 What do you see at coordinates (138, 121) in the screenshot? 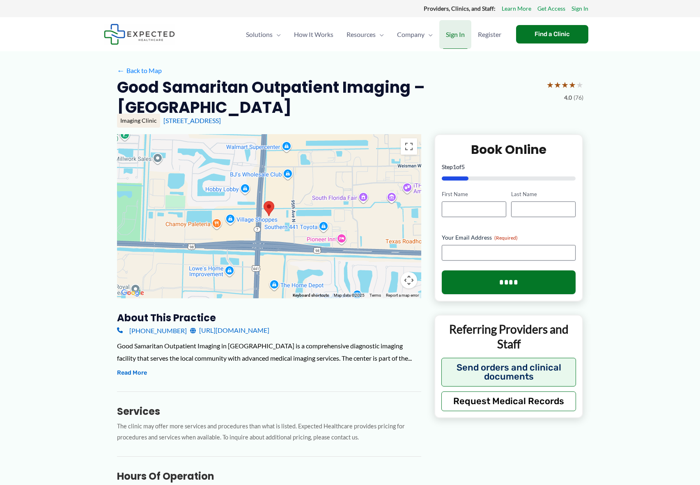
I see `div: Imaging Clinic` at bounding box center [138, 121].